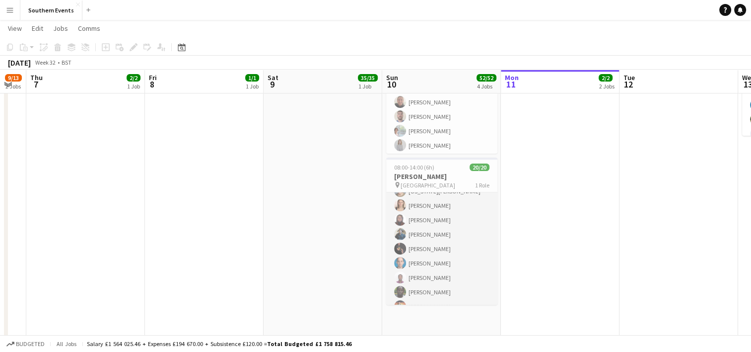 The image size is (751, 352). I want to click on a: Comms, so click(89, 28).